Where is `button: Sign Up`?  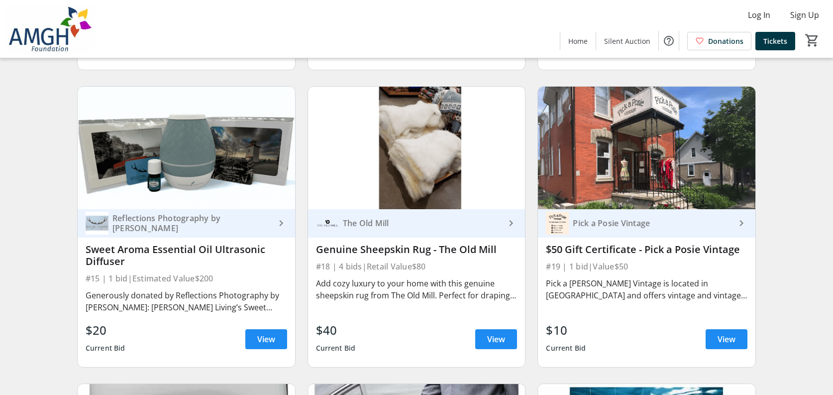
button: Sign Up is located at coordinates (805, 15).